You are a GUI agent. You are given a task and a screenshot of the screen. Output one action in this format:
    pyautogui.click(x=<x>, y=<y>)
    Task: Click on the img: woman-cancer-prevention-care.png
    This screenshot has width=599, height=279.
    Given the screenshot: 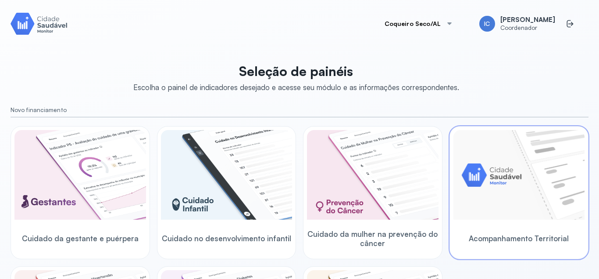 What is the action you would take?
    pyautogui.click(x=373, y=175)
    